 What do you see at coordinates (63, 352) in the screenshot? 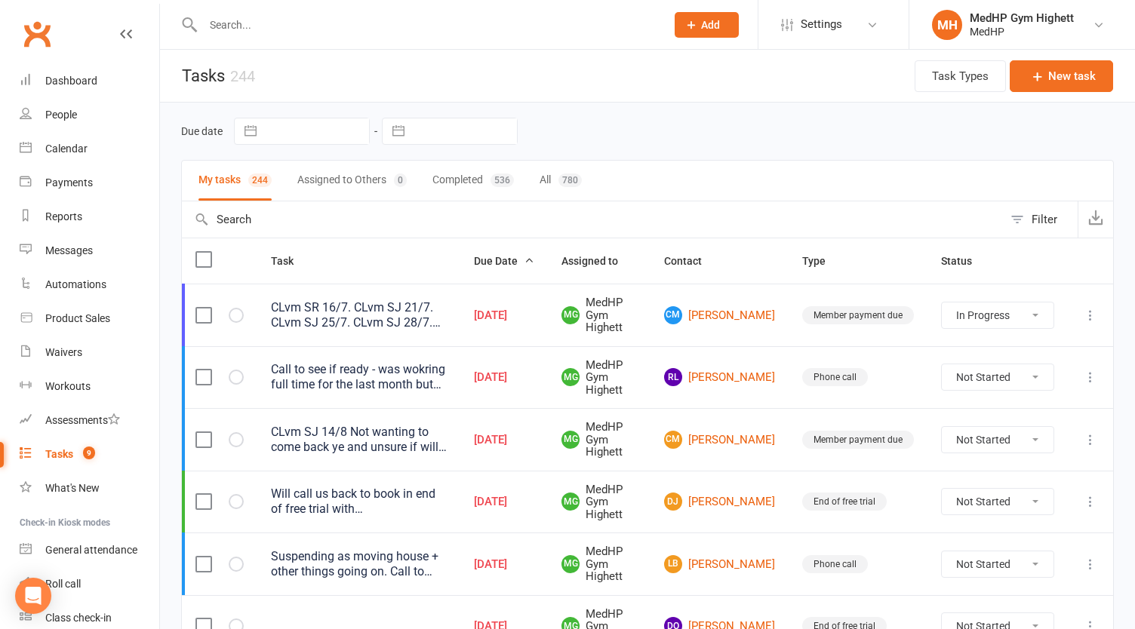
I see `div: Waivers` at bounding box center [63, 352].